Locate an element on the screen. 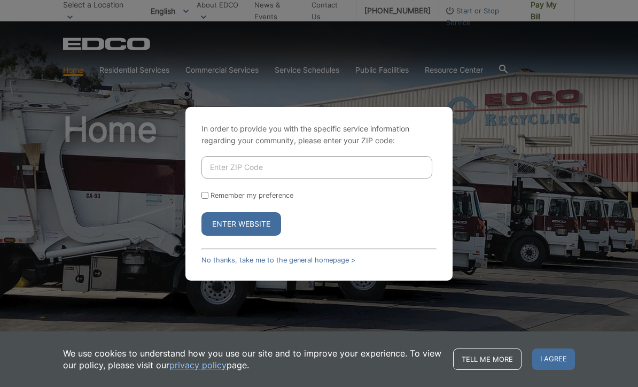 The width and height of the screenshot is (638, 387). input: Enter ZIP Code is located at coordinates (317, 167).